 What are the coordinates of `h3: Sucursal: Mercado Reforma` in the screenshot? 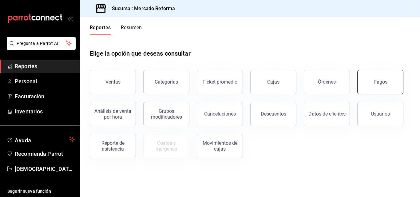 It's located at (141, 9).